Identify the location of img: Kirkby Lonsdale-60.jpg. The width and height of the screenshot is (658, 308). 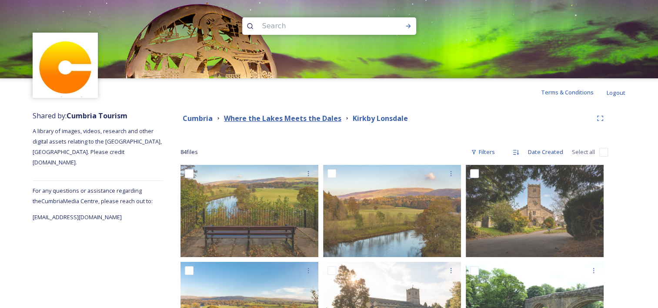
(249, 210).